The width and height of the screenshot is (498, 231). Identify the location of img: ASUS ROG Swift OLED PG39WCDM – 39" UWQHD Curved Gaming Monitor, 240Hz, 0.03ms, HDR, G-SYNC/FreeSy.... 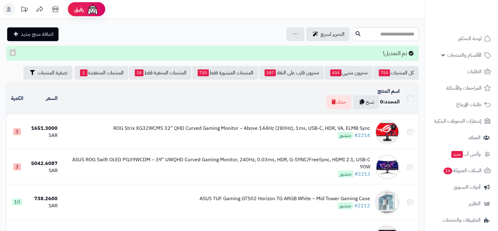
(387, 167).